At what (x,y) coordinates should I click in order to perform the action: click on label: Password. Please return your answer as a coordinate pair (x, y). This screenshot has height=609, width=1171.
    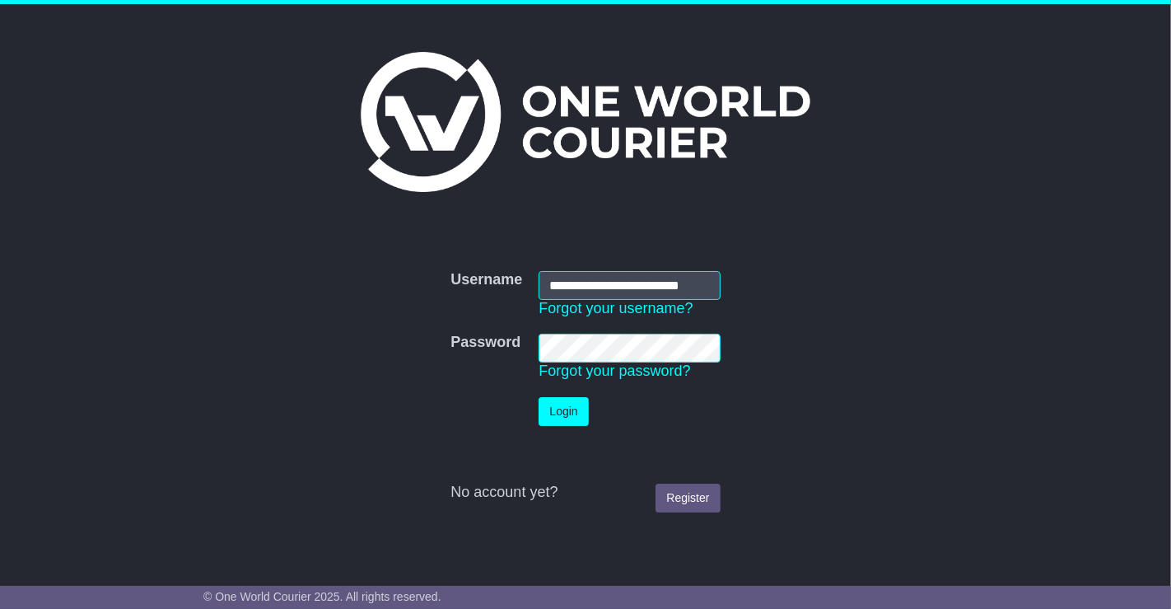
    Looking at the image, I should click on (485, 343).